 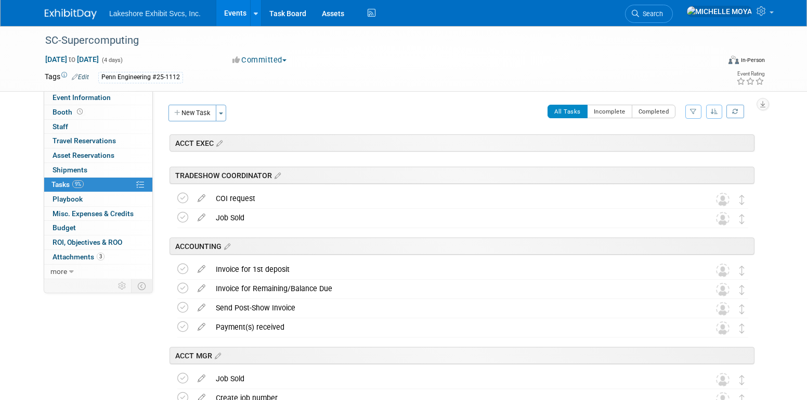 I want to click on a: Tasks9%, so click(x=98, y=184).